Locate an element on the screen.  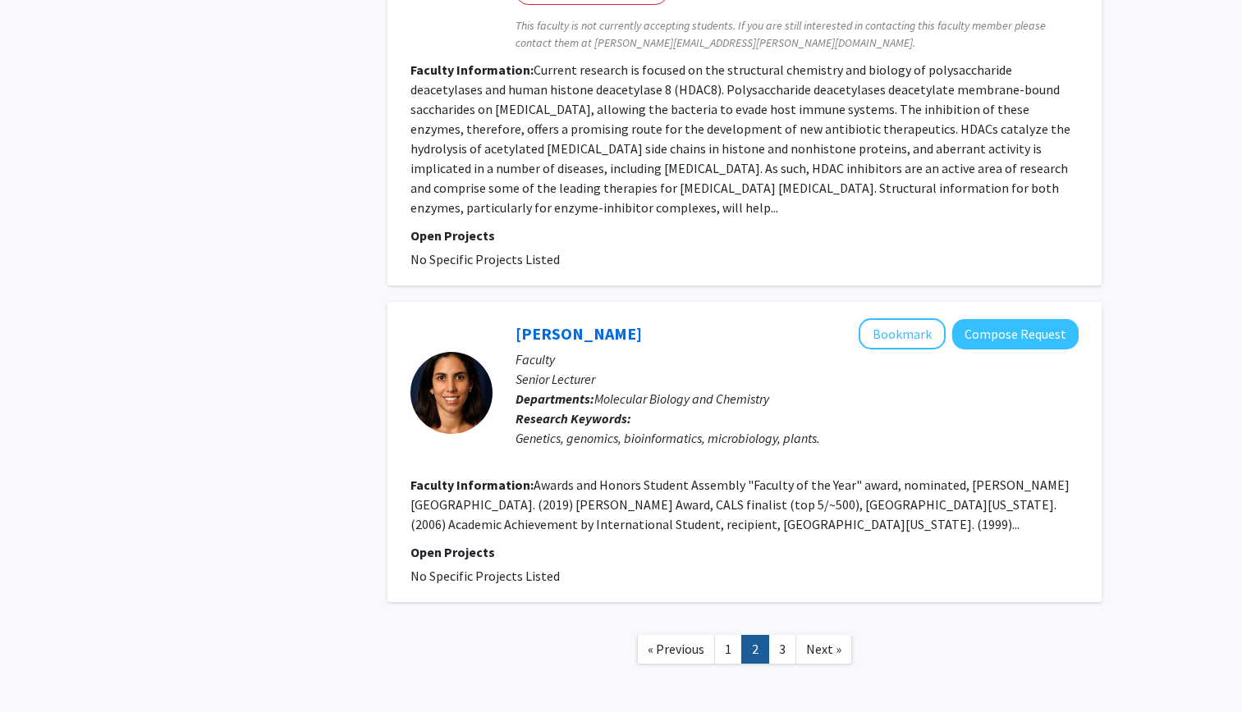
nav: Page navigation is located at coordinates (744, 652).